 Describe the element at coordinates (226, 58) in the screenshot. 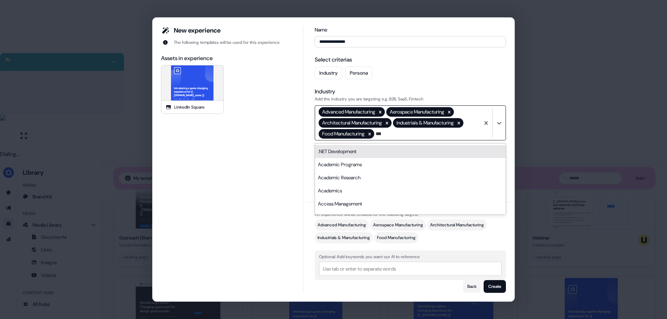

I see `div: Assets in experience` at that location.